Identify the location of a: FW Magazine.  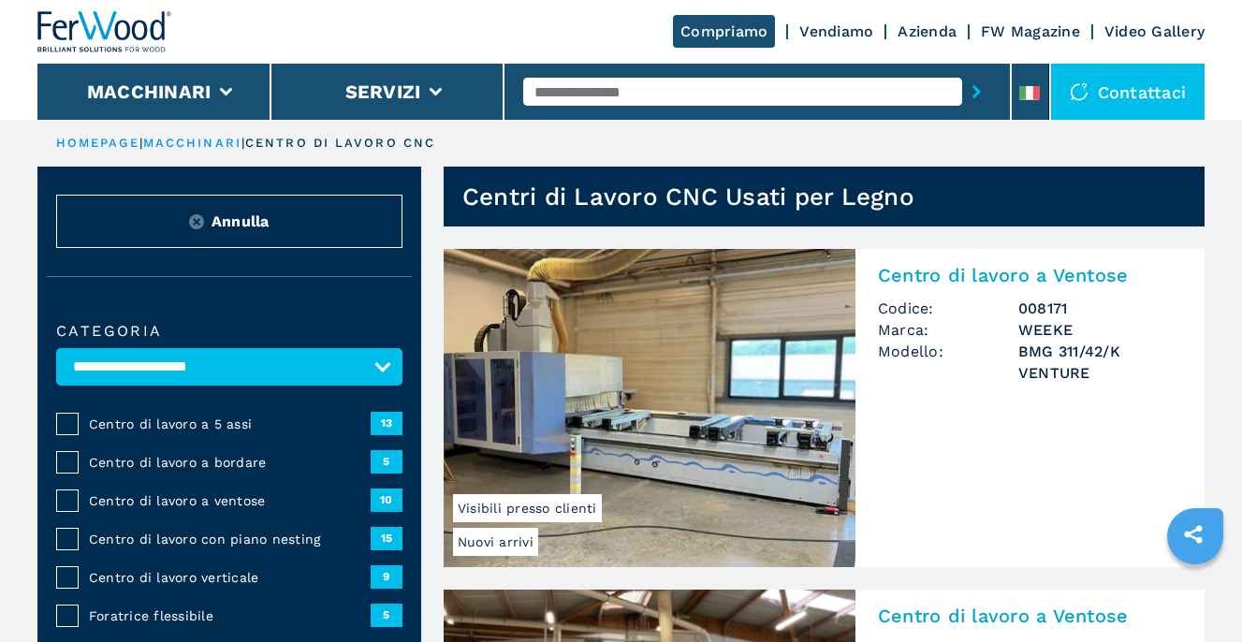
(1031, 31).